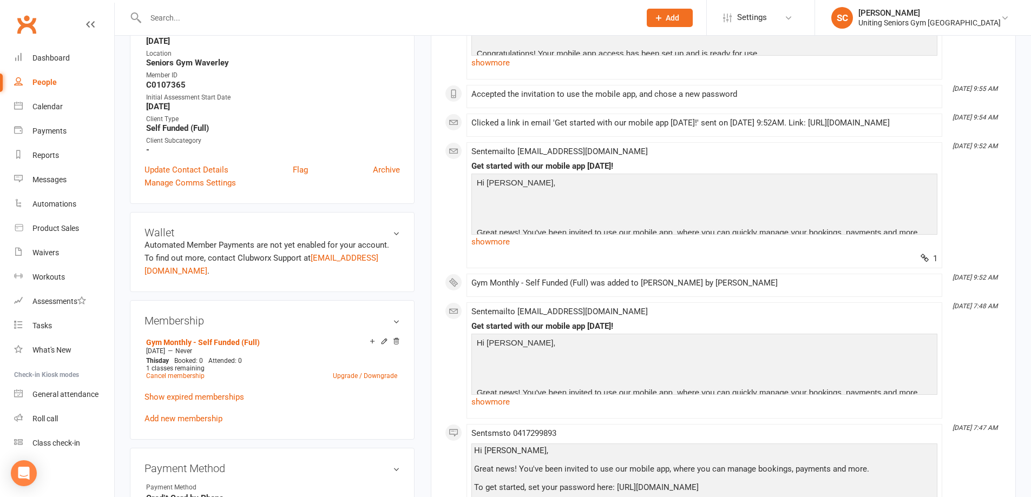 The width and height of the screenshot is (1031, 497). I want to click on a: Reports, so click(64, 155).